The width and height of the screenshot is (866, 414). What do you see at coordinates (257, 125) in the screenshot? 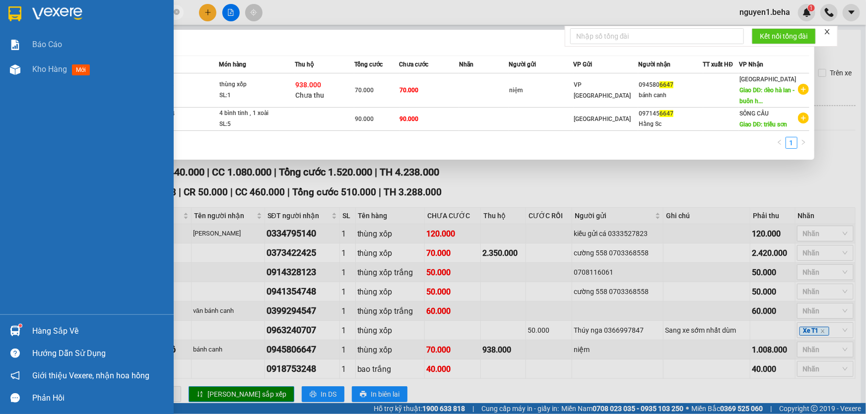
I see `div: SL: 5` at bounding box center [257, 125].